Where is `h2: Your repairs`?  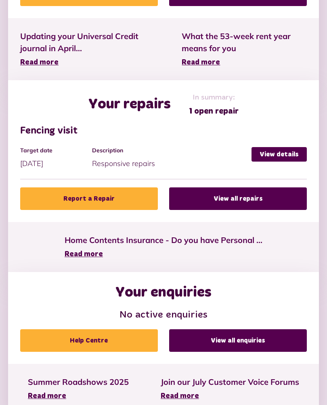 h2: Your repairs is located at coordinates (129, 104).